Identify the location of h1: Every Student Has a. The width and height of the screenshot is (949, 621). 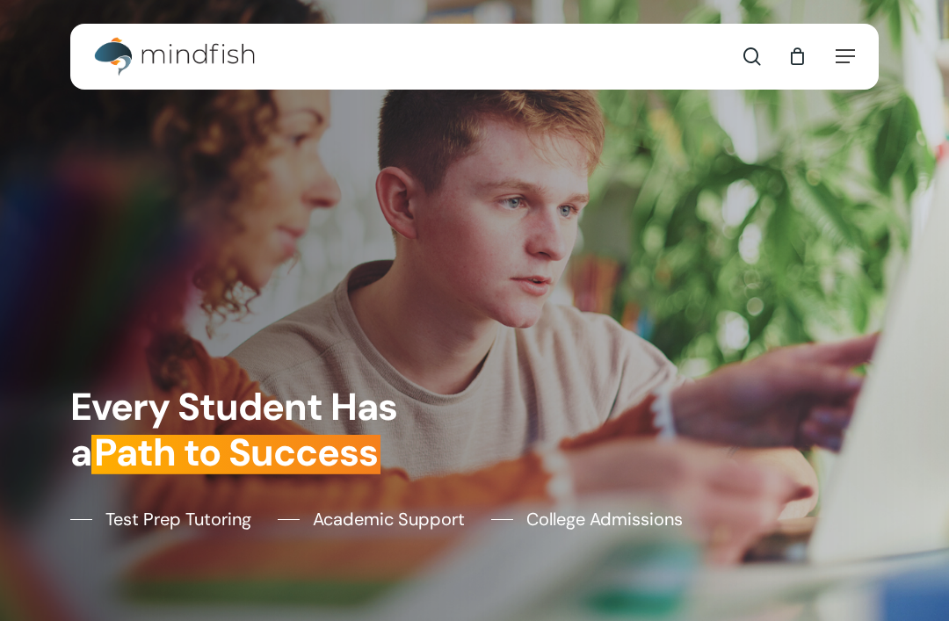
(268, 431).